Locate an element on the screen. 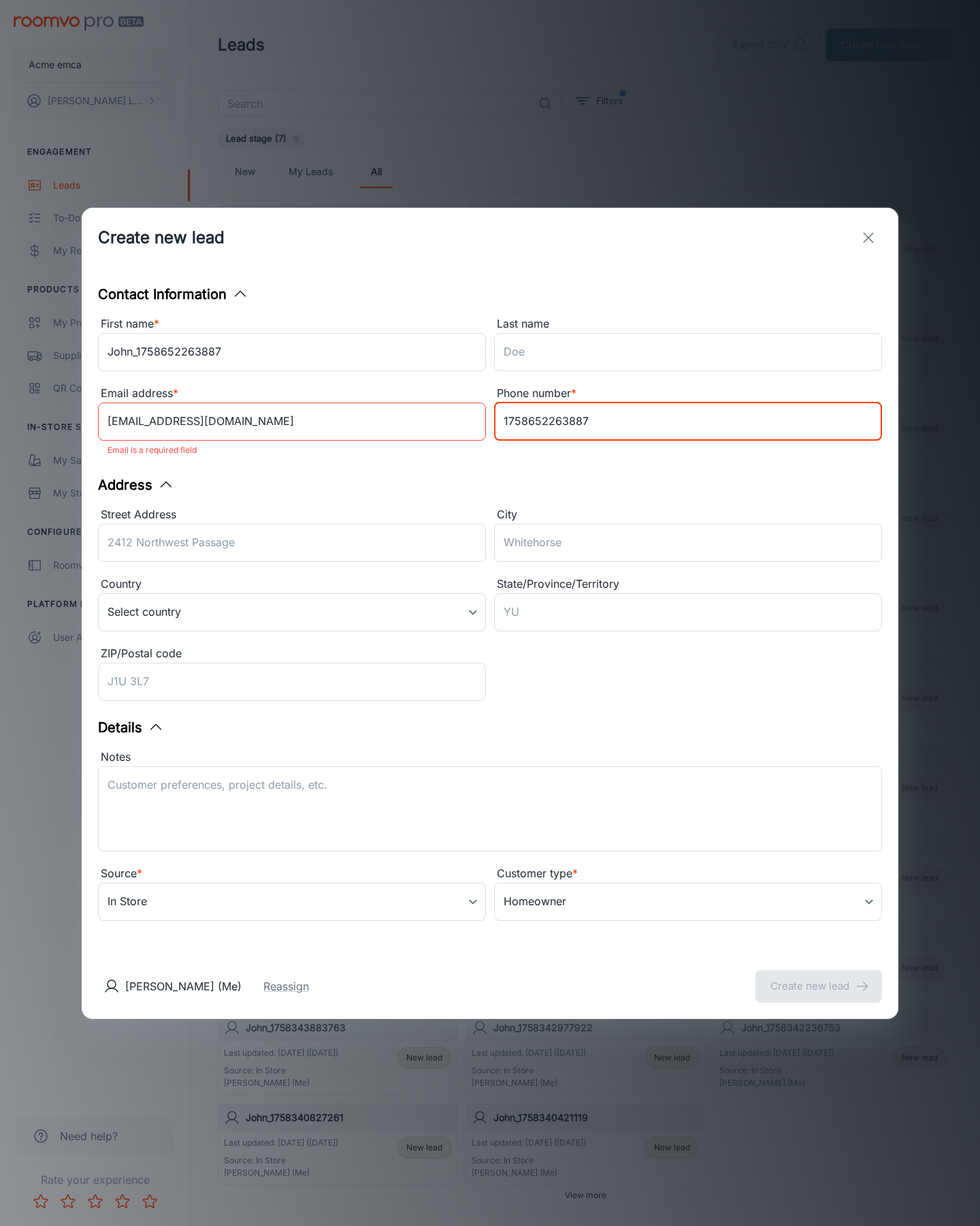 This screenshot has height=1226, width=980. input: J1U 3L7 is located at coordinates (292, 682).